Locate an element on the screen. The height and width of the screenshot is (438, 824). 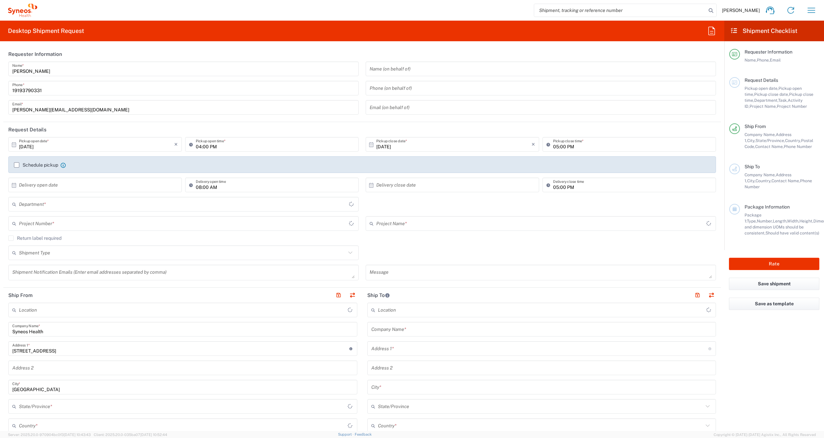
span: Department, is located at coordinates (766, 100).